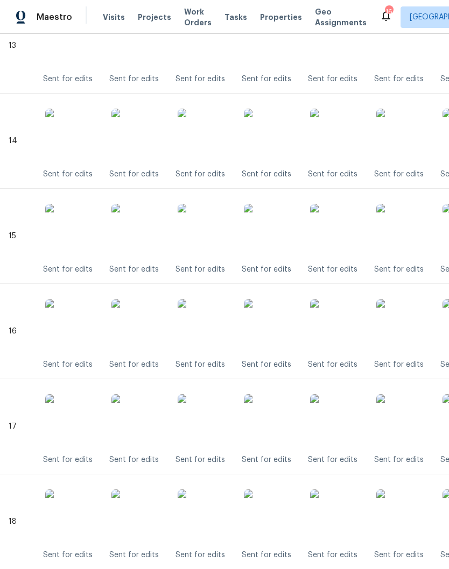  What do you see at coordinates (54, 17) in the screenshot?
I see `span: Maestro` at bounding box center [54, 17].